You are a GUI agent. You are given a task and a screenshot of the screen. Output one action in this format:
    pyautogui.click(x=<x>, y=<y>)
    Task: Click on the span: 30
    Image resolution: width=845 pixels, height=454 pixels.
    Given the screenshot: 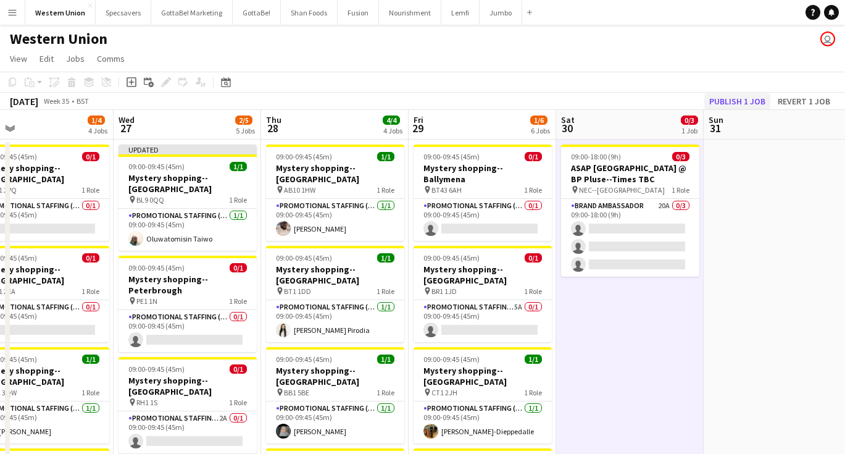 What is the action you would take?
    pyautogui.click(x=567, y=128)
    